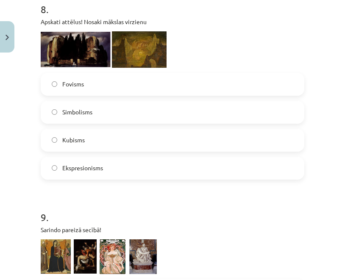 The image size is (345, 280). I want to click on span: Kubisms, so click(73, 140).